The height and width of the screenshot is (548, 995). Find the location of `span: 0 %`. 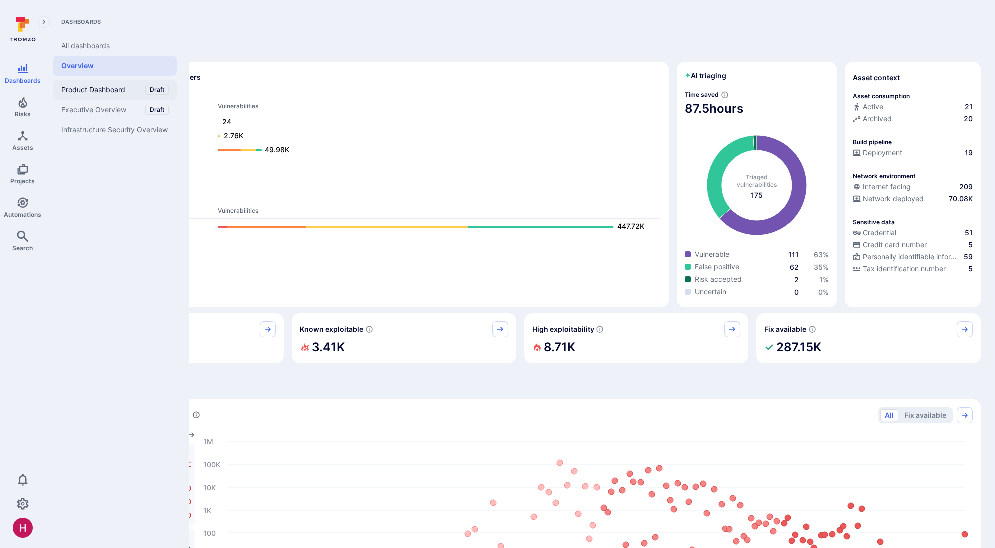

span: 0 % is located at coordinates (823, 292).